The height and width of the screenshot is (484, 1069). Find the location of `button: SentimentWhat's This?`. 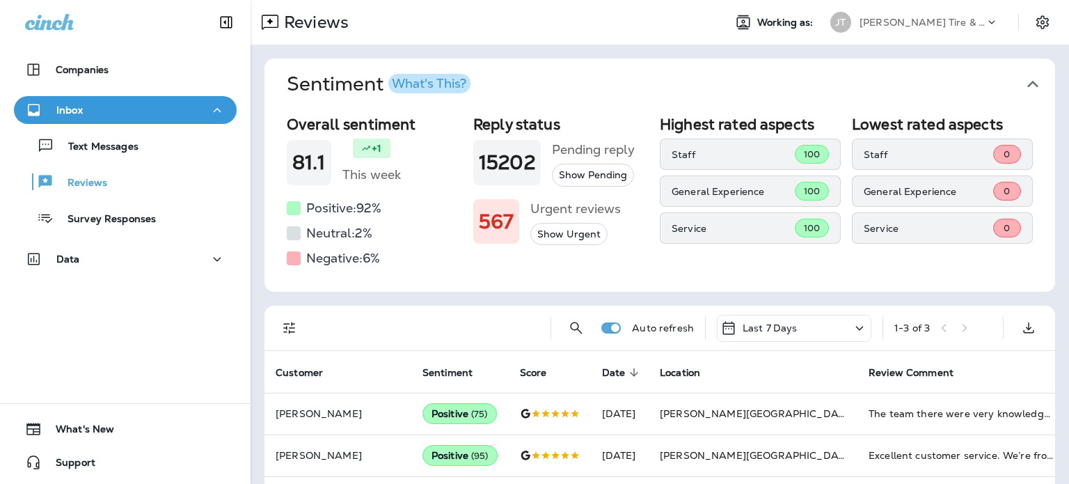

button: SentimentWhat's This? is located at coordinates (671, 84).